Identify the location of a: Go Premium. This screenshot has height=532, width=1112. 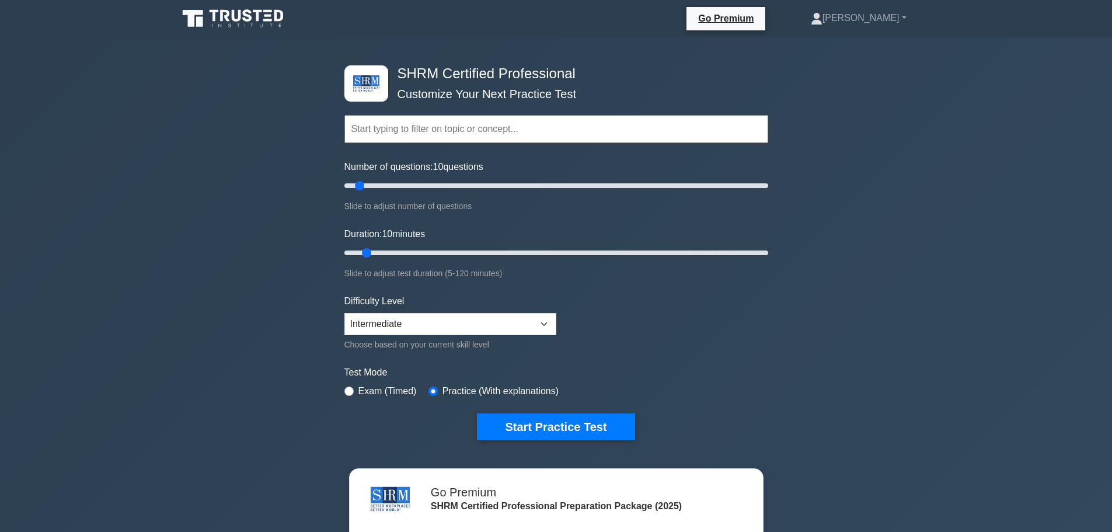
(726, 18).